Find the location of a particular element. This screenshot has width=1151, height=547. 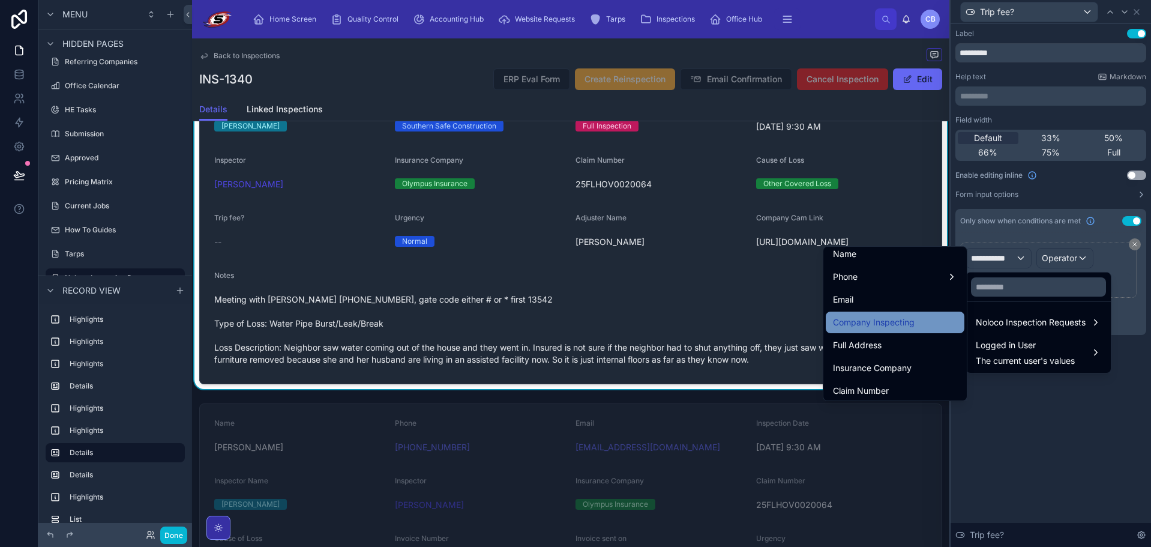

label: Referring Companies is located at coordinates (124, 62).